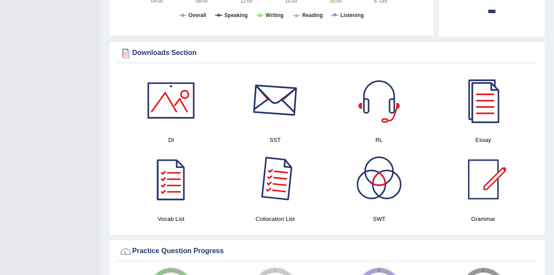 The height and width of the screenshot is (275, 554). What do you see at coordinates (379, 140) in the screenshot?
I see `h4: RL` at bounding box center [379, 140].